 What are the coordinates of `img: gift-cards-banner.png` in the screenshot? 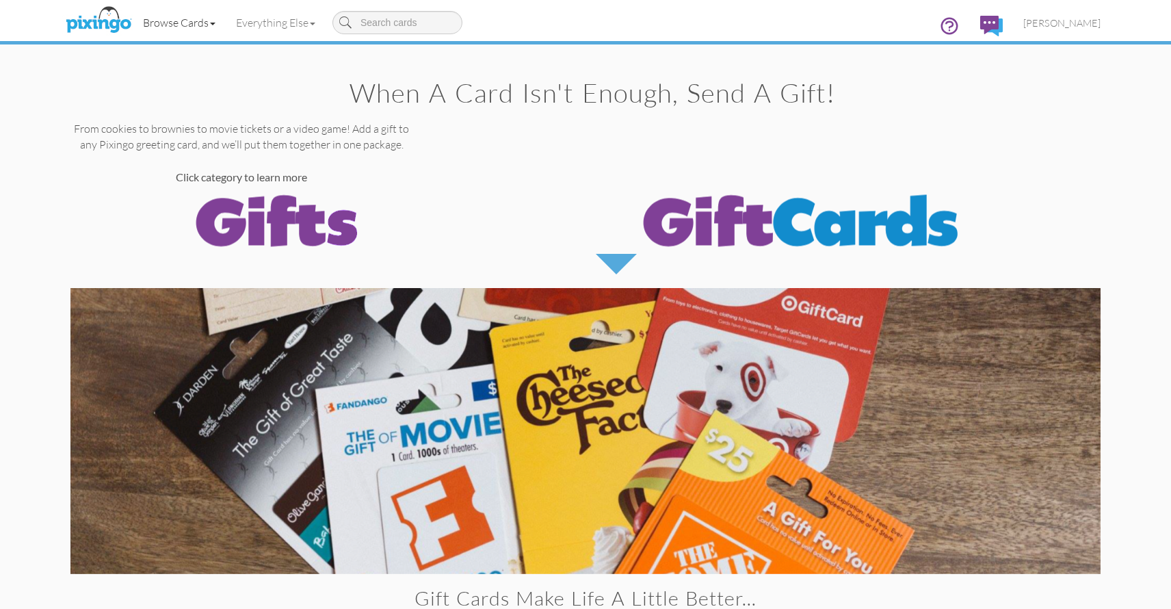 It's located at (585, 431).